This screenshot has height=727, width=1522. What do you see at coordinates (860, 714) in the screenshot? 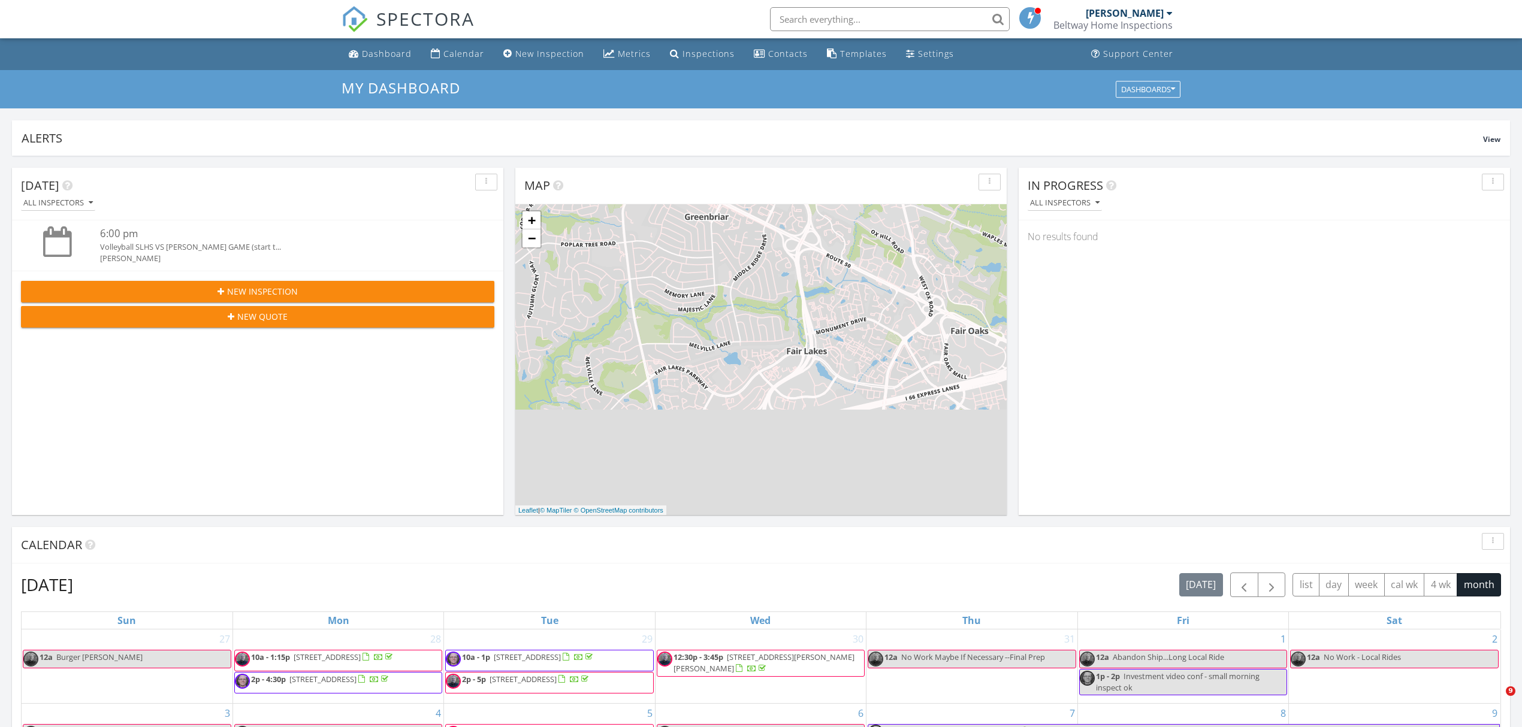
I see `a: Go to August 6, 2025` at bounding box center [860, 714].